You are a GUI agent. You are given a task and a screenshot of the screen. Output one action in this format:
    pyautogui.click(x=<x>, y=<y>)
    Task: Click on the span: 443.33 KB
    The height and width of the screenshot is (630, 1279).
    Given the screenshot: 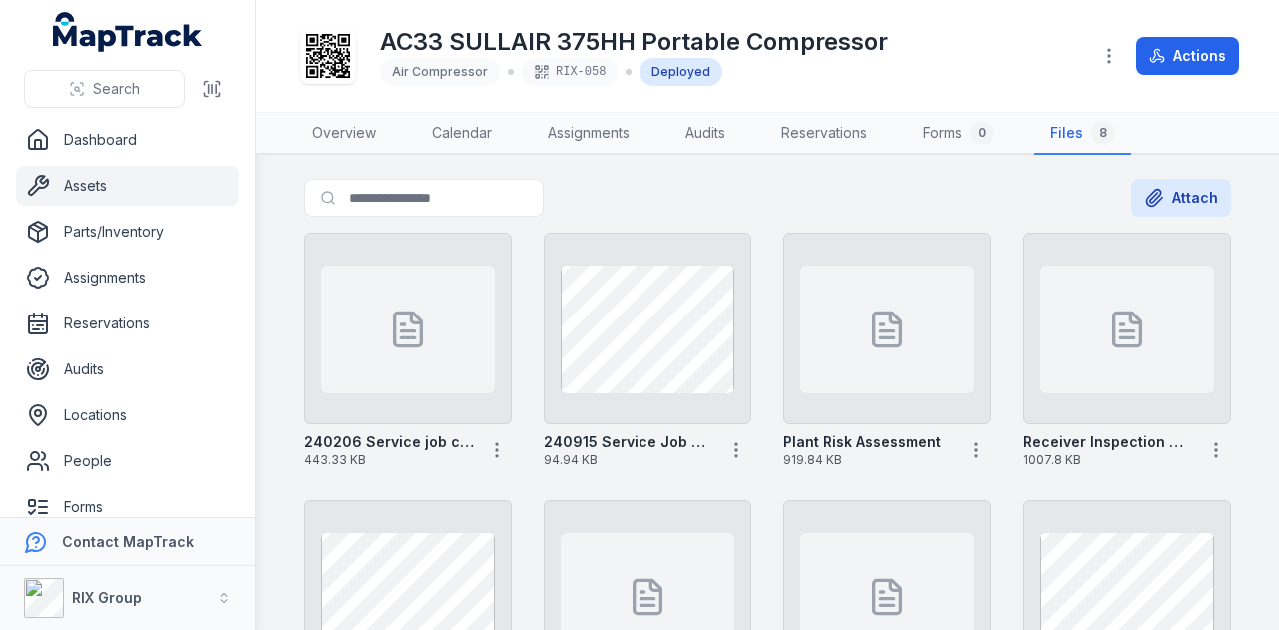 What is the action you would take?
    pyautogui.click(x=389, y=460)
    